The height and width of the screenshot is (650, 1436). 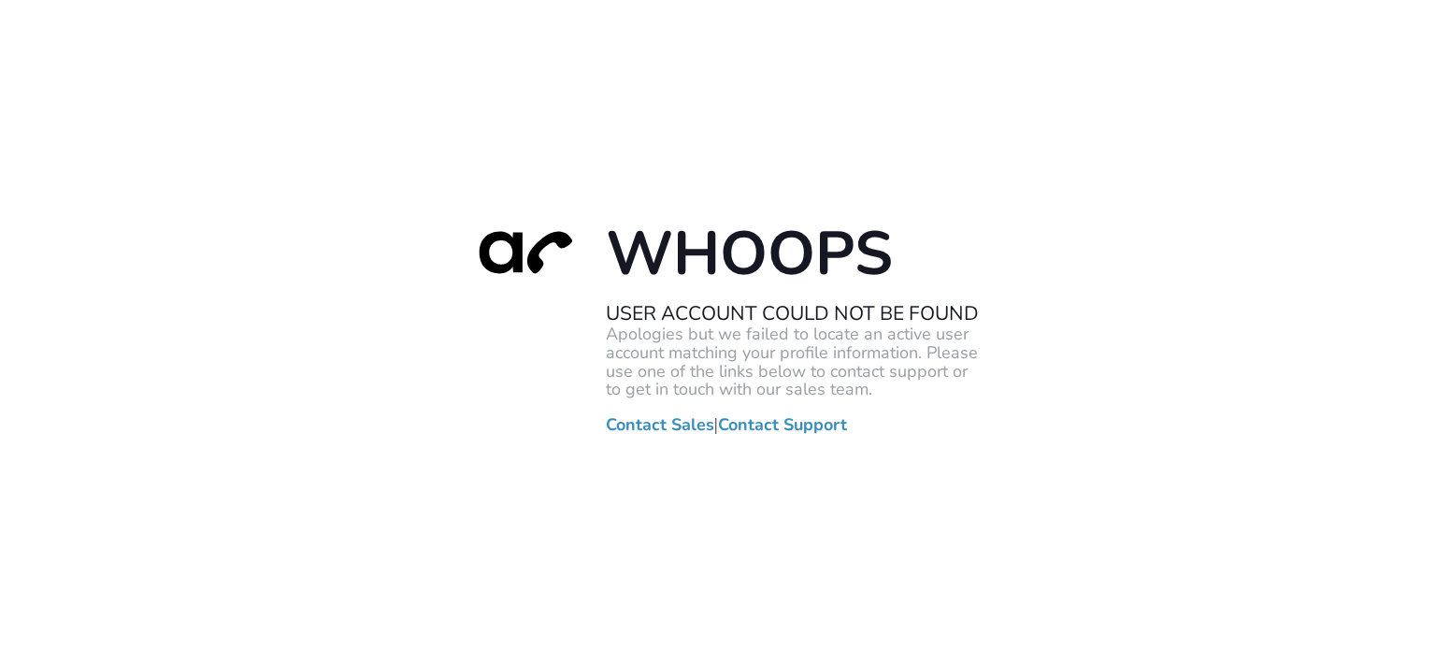 What do you see at coordinates (793, 252) in the screenshot?
I see `h1: Whoops` at bounding box center [793, 252].